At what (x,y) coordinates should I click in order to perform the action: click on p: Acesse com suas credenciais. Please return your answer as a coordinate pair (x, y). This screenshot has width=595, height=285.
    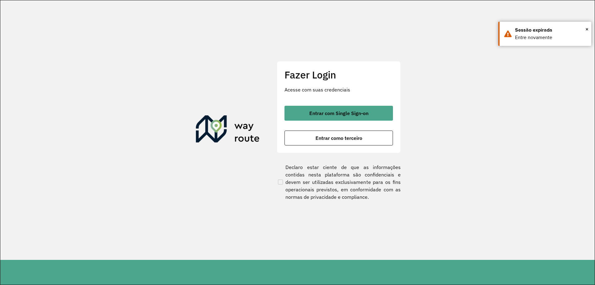
    Looking at the image, I should click on (339, 90).